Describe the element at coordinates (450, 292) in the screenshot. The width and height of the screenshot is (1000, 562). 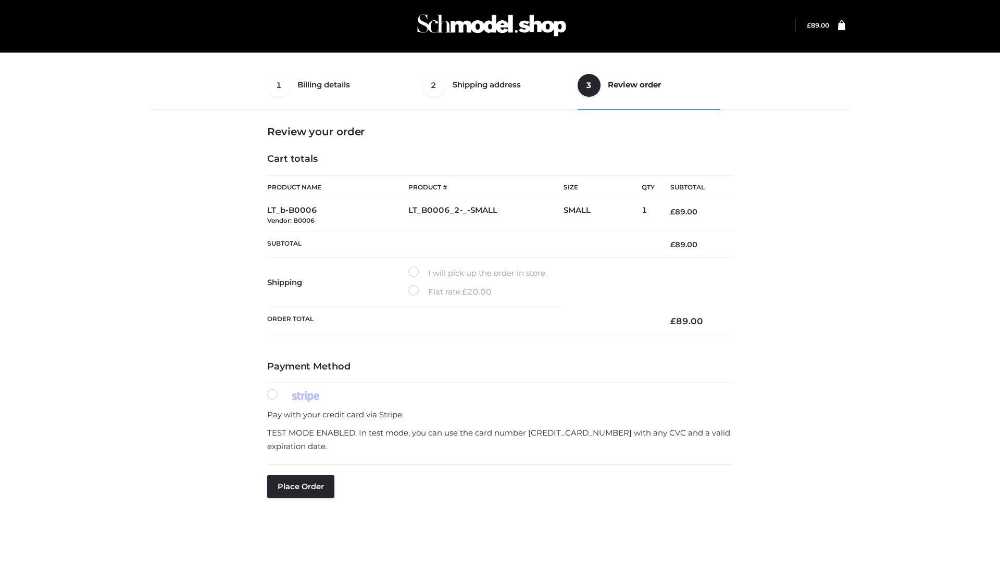
I see `label: Flat rate:` at that location.